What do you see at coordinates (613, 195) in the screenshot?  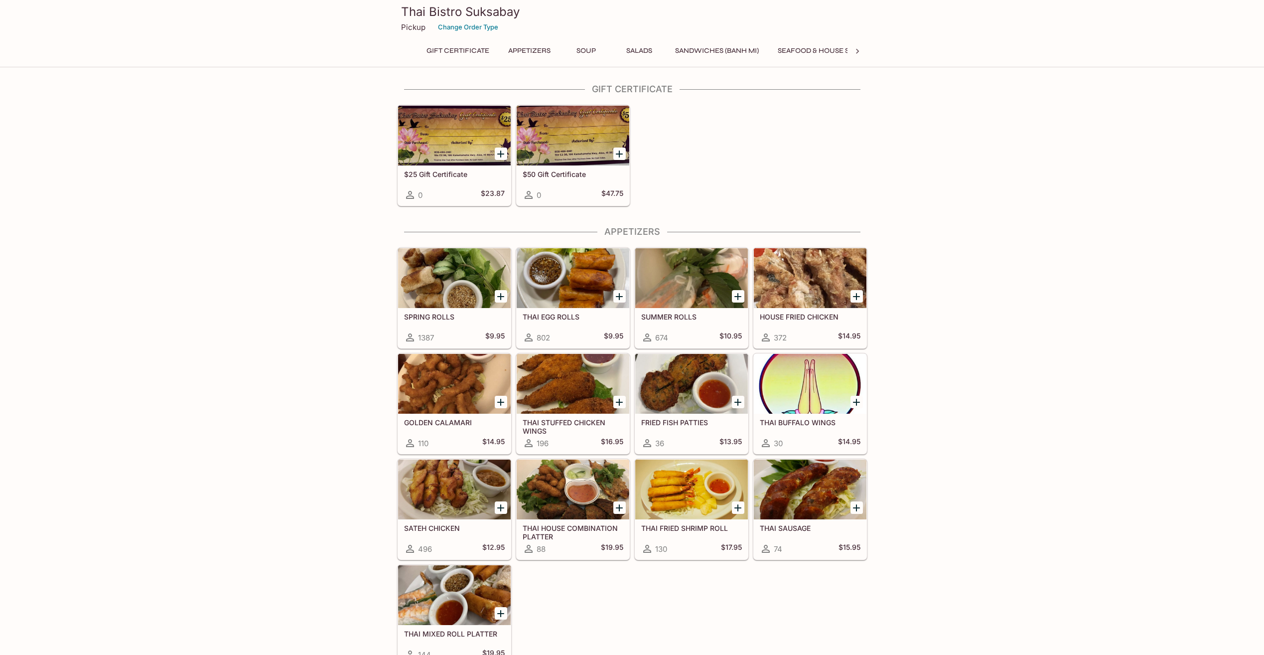 I see `h5: $47.75` at bounding box center [613, 195].